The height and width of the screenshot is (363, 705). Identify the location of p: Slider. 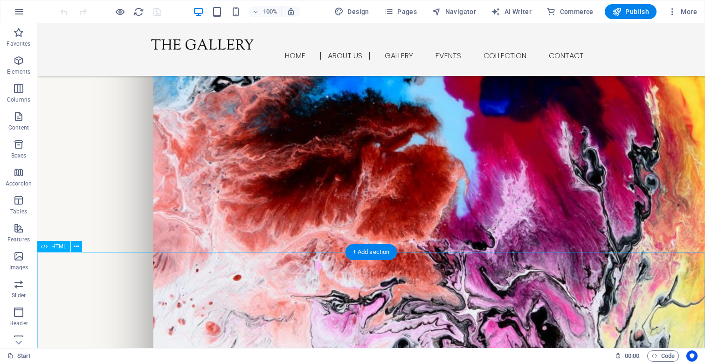
(19, 296).